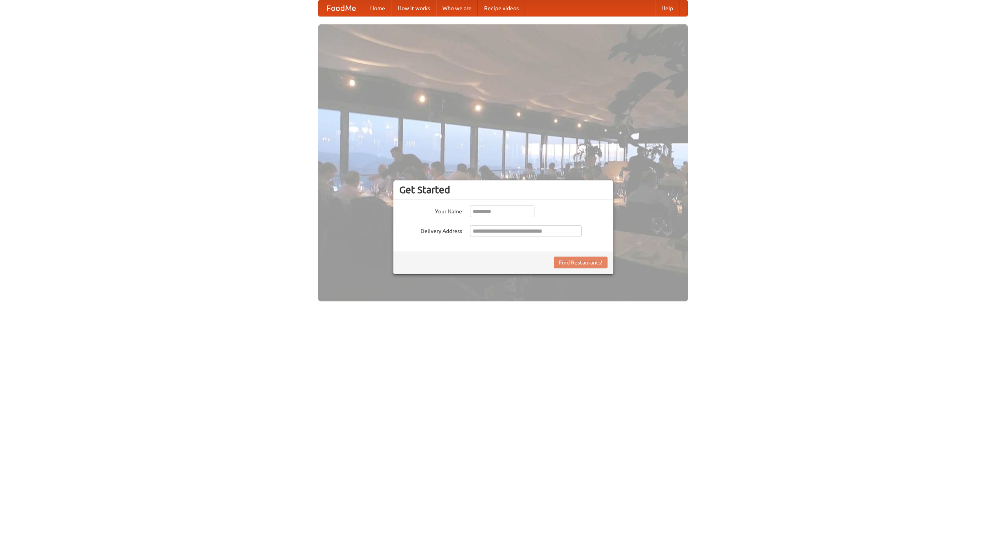 The height and width of the screenshot is (556, 1006). I want to click on a: FoodMe, so click(341, 8).